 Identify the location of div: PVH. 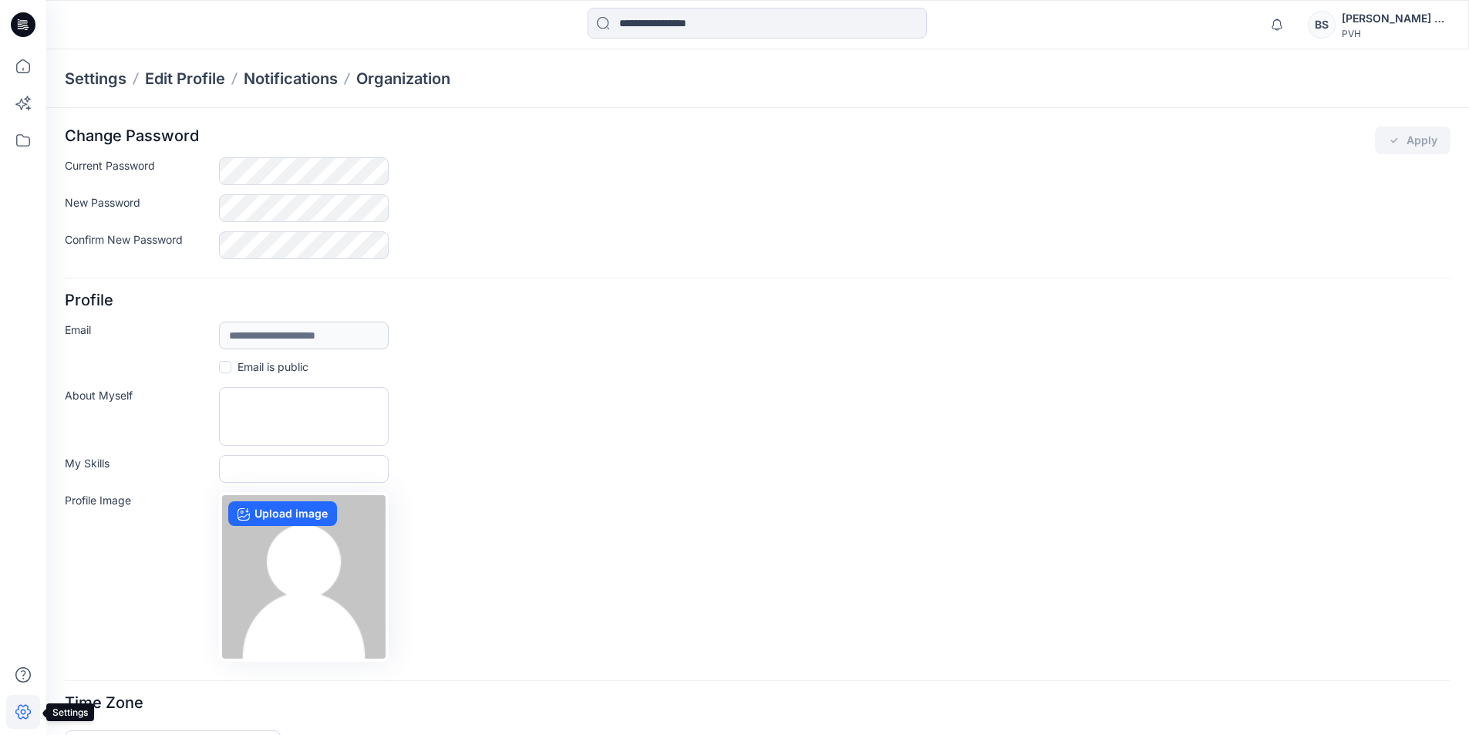
(1396, 33).